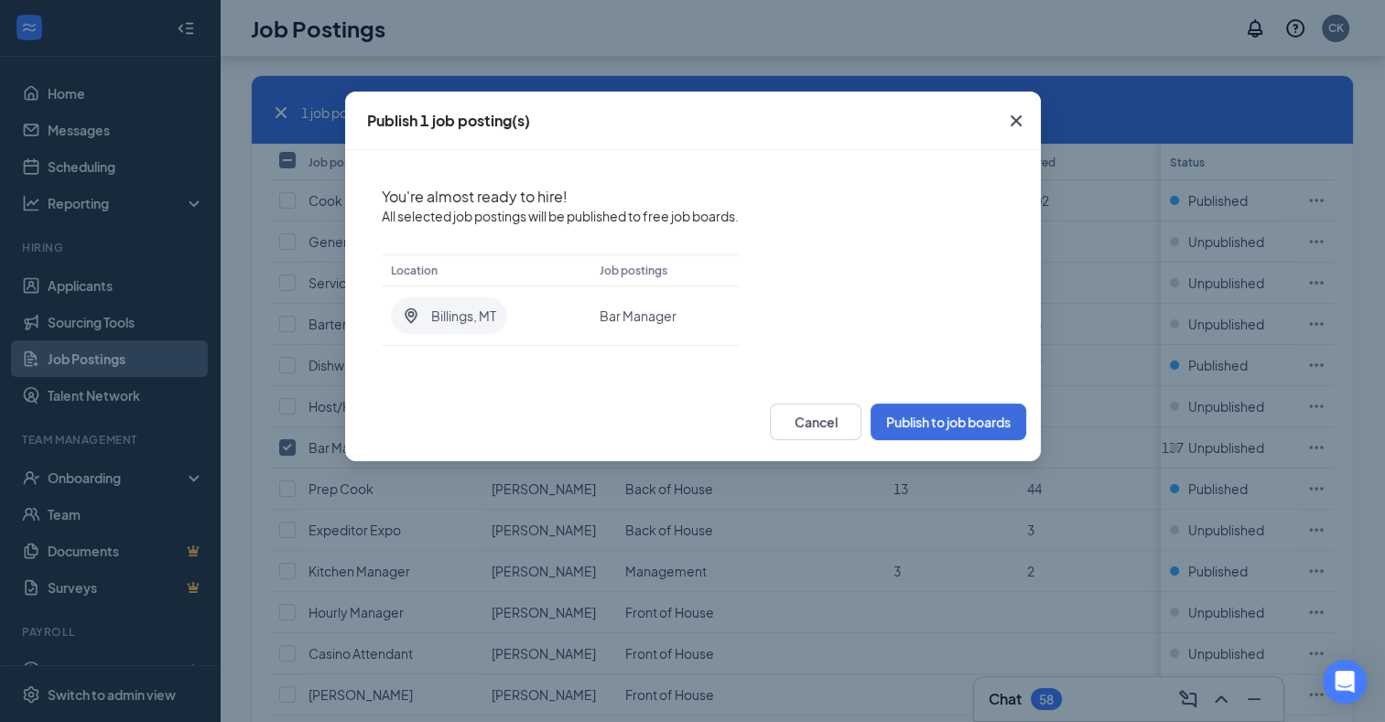  I want to click on div: Open Intercom Messenger, so click(1345, 682).